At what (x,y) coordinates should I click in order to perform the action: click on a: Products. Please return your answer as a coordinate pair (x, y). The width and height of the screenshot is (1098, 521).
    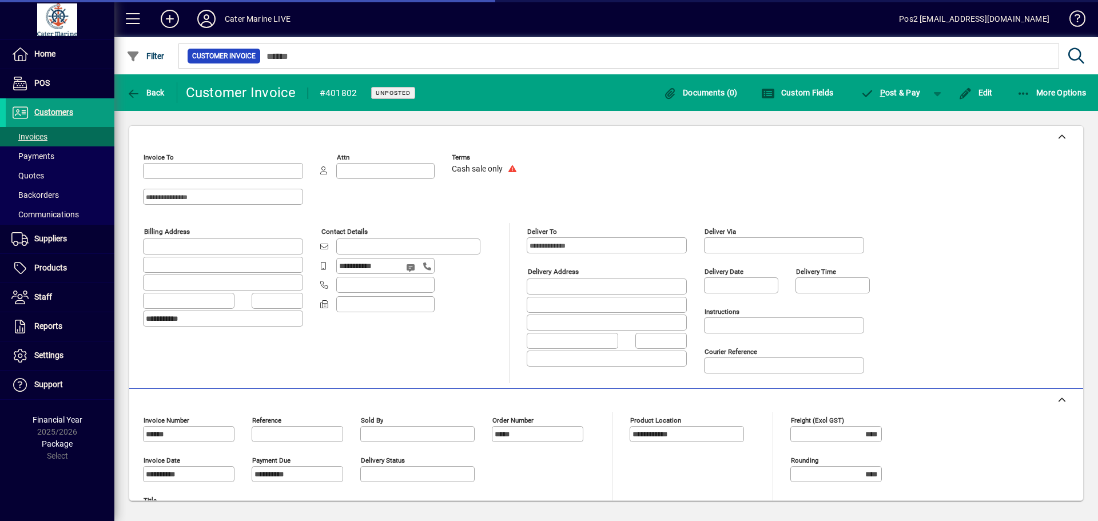
    Looking at the image, I should click on (60, 268).